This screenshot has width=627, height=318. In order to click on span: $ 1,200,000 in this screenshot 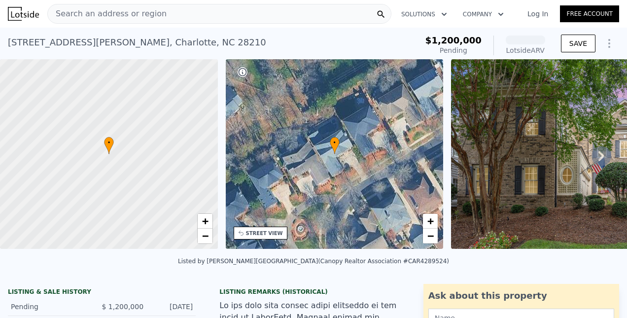, I will do `click(122, 306)`.